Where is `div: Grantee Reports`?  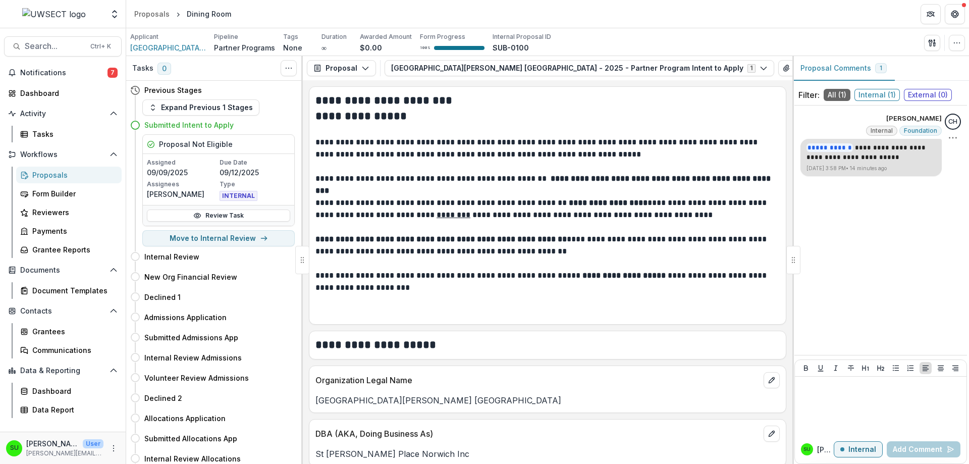
div: Grantee Reports is located at coordinates (73, 249).